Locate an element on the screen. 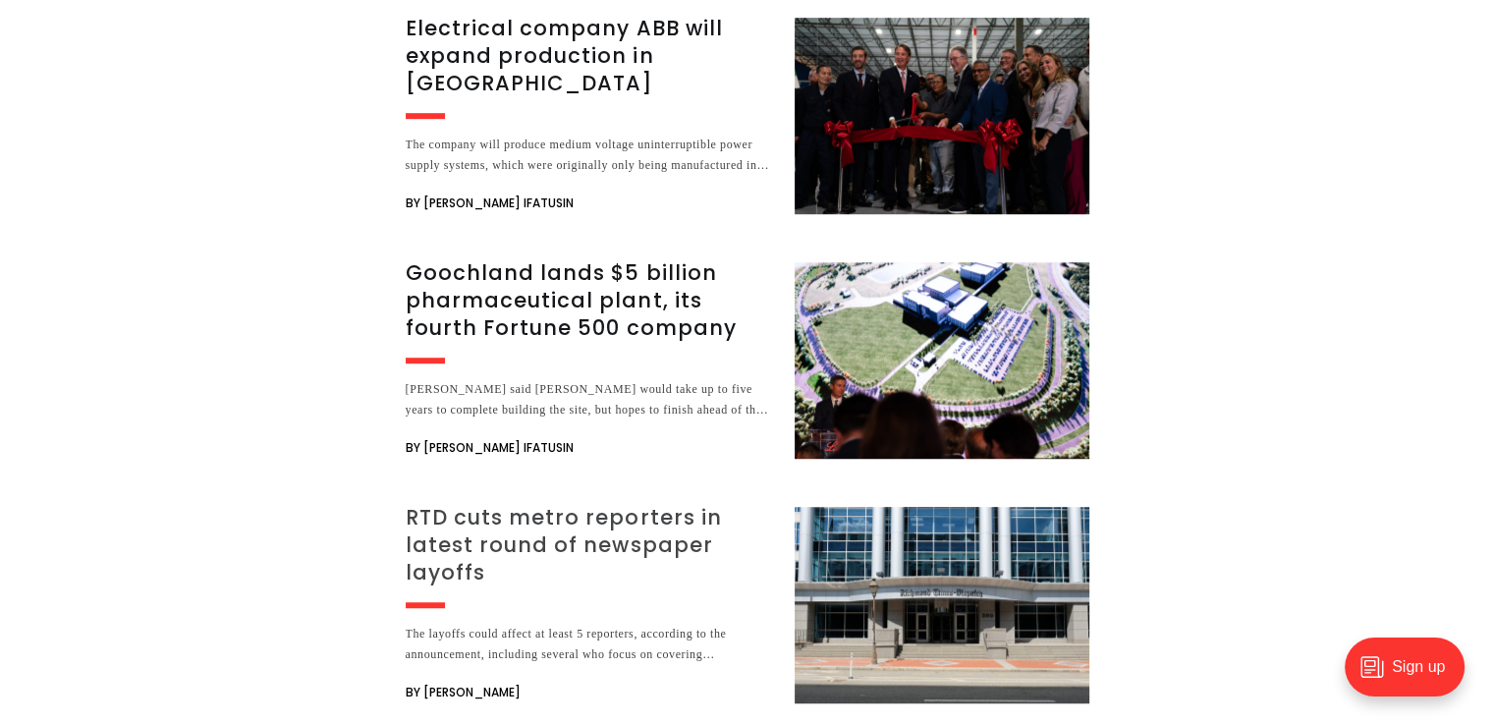  h3: RTD cuts metro reporters in latest round of newspaper layoffs is located at coordinates (588, 545).